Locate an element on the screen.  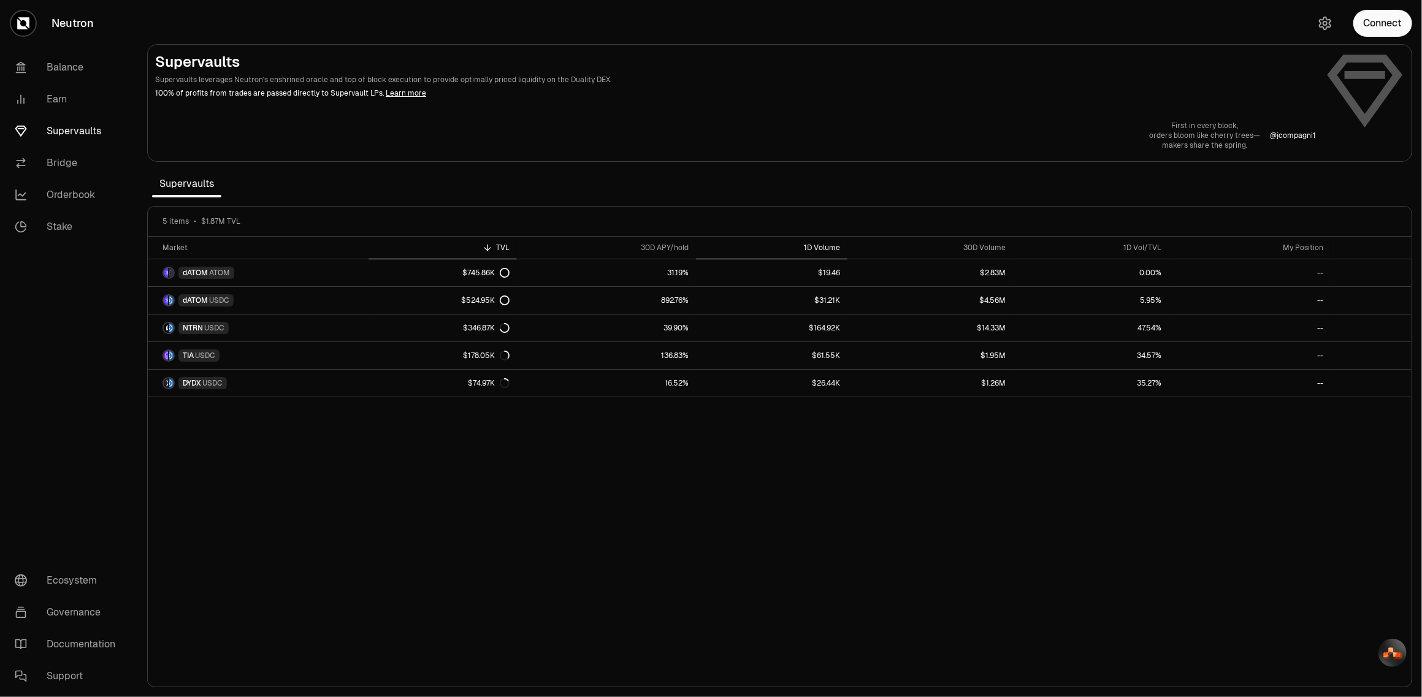
span: Supervaults is located at coordinates (186, 184).